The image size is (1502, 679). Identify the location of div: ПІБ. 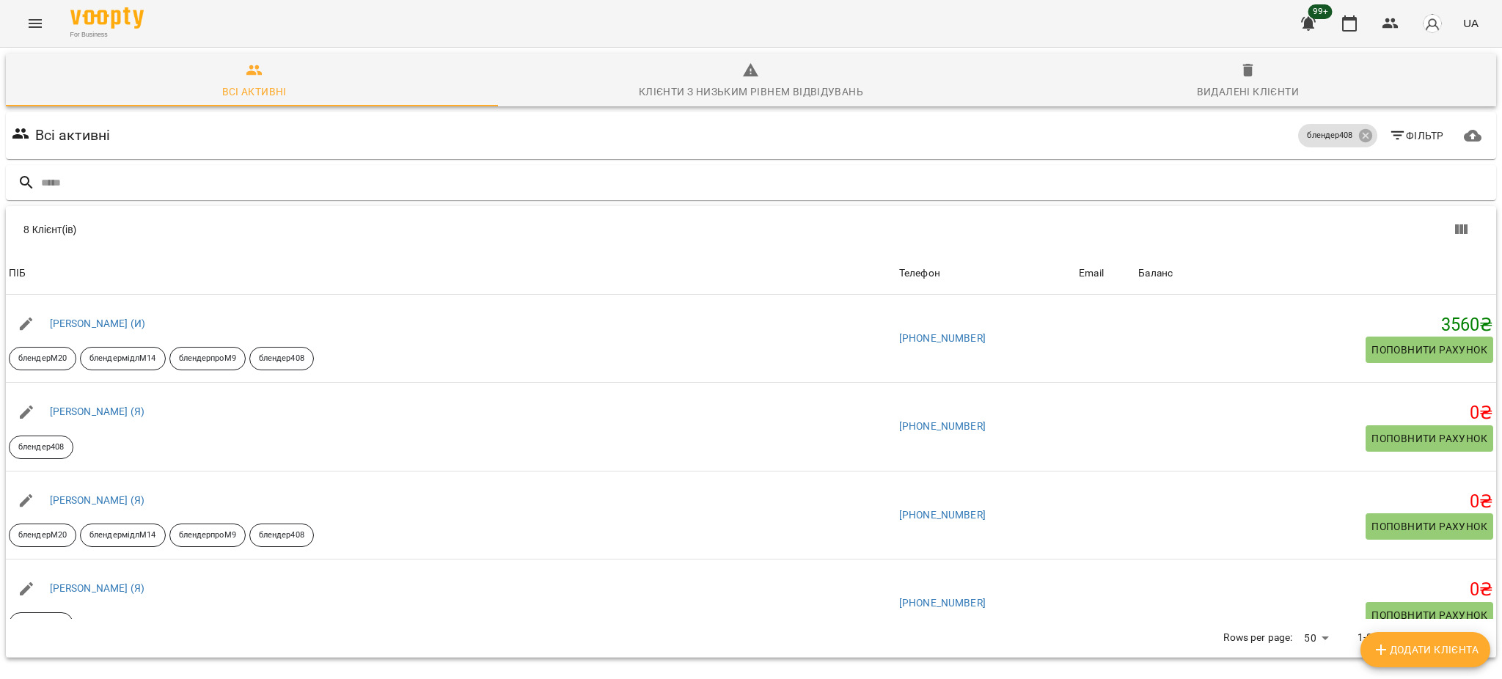
(17, 274).